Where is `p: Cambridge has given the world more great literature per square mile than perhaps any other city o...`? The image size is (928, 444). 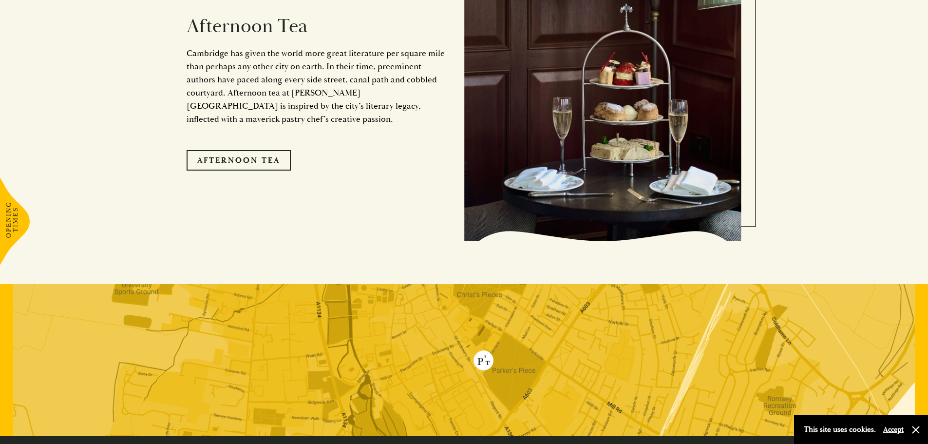
p: Cambridge has given the world more great literature per square mile than perhaps any other city o... is located at coordinates (318, 86).